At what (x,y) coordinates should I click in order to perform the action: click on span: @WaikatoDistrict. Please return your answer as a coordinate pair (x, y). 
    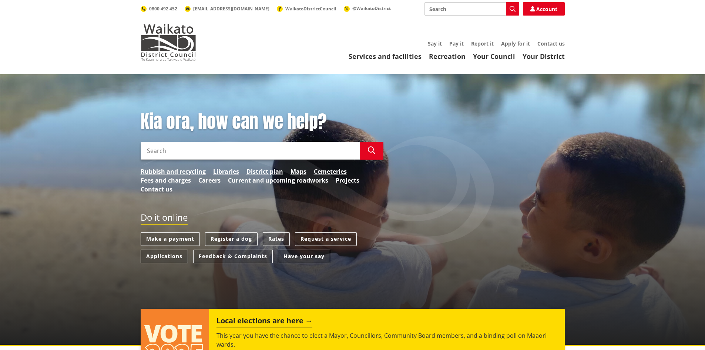
    Looking at the image, I should click on (372, 8).